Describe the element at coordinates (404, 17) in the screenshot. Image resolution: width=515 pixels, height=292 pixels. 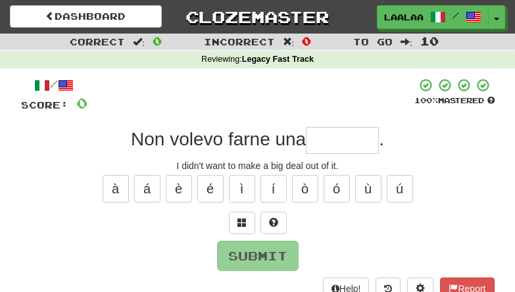
I see `span: laalaa` at that location.